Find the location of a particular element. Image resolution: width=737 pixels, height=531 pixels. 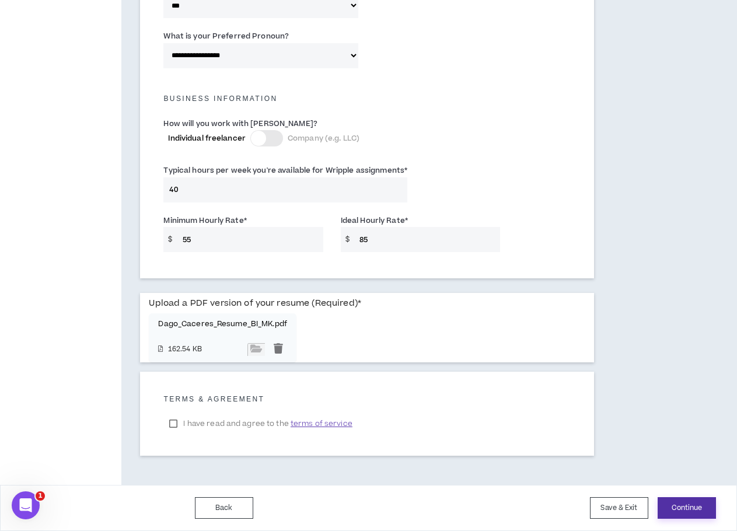

input: Ex $90 is located at coordinates (427, 239).